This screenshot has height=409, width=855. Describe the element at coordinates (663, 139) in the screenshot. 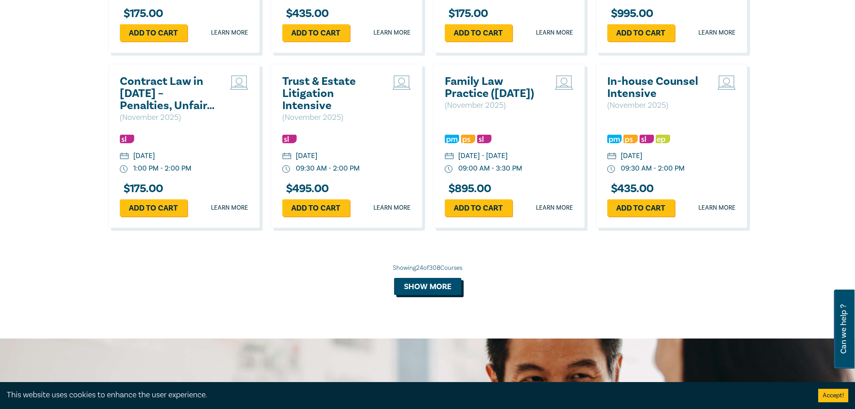

I see `img: Ethics & Professional Responsibility` at that location.